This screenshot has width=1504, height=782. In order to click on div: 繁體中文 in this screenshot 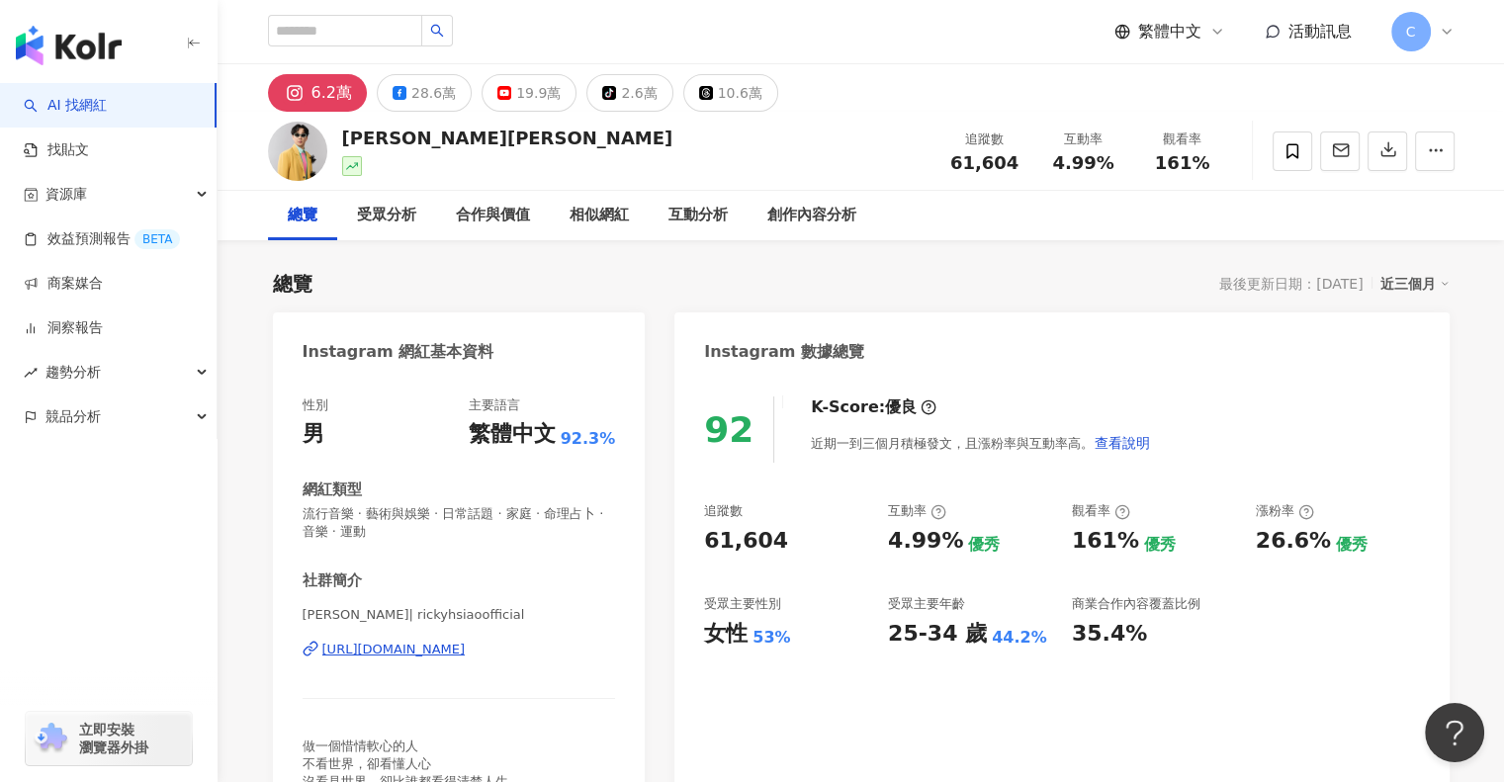, I will do `click(512, 434)`.